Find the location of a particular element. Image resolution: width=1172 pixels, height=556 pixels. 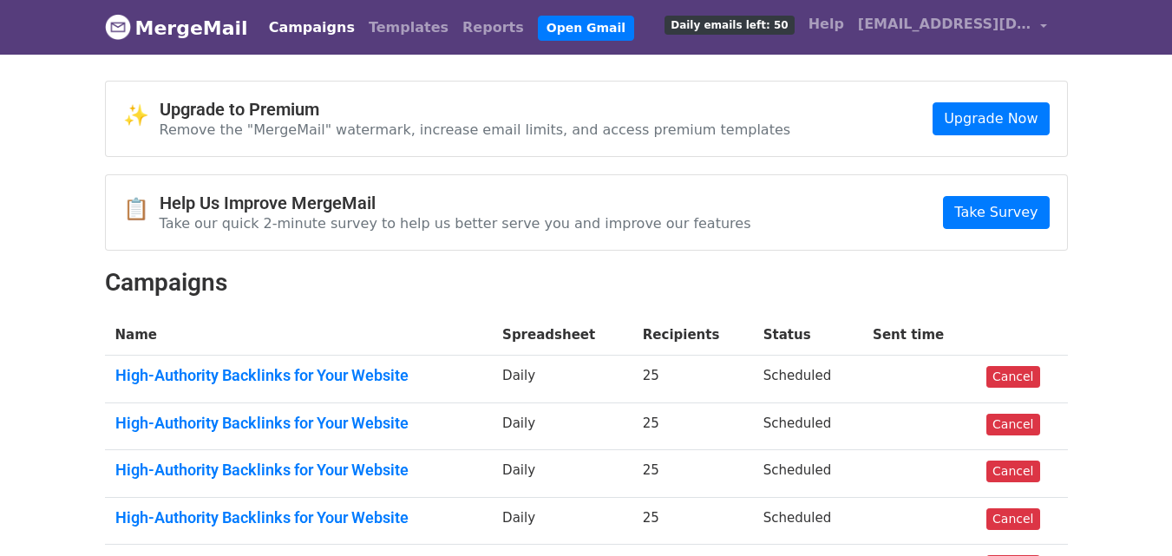

h4: Upgrade to Premium is located at coordinates (475, 109).